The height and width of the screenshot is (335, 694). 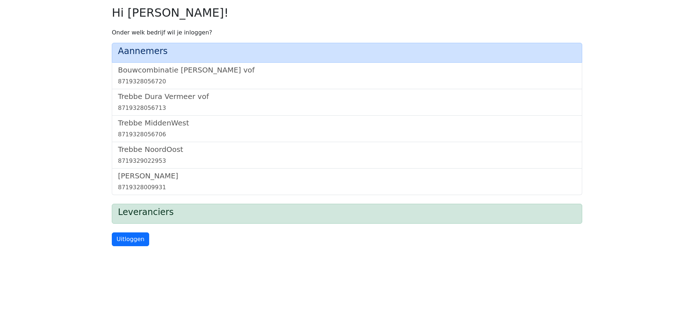 I want to click on div: 8719328056706, so click(x=347, y=135).